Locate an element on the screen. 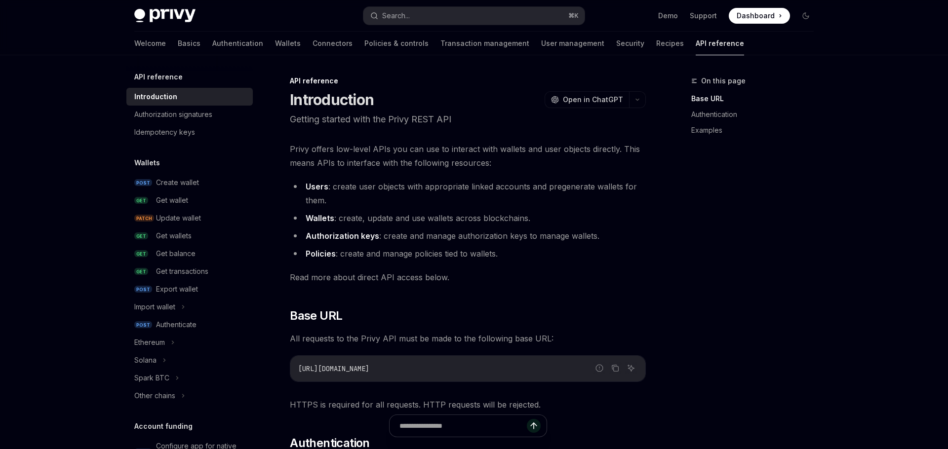  a: Dashboard is located at coordinates (759, 16).